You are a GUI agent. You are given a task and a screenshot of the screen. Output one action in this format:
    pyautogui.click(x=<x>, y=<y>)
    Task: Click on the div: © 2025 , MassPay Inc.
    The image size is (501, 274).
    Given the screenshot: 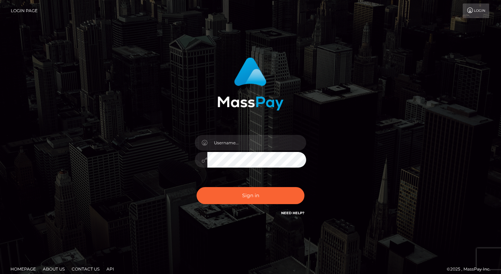 What is the action you would take?
    pyautogui.click(x=471, y=269)
    